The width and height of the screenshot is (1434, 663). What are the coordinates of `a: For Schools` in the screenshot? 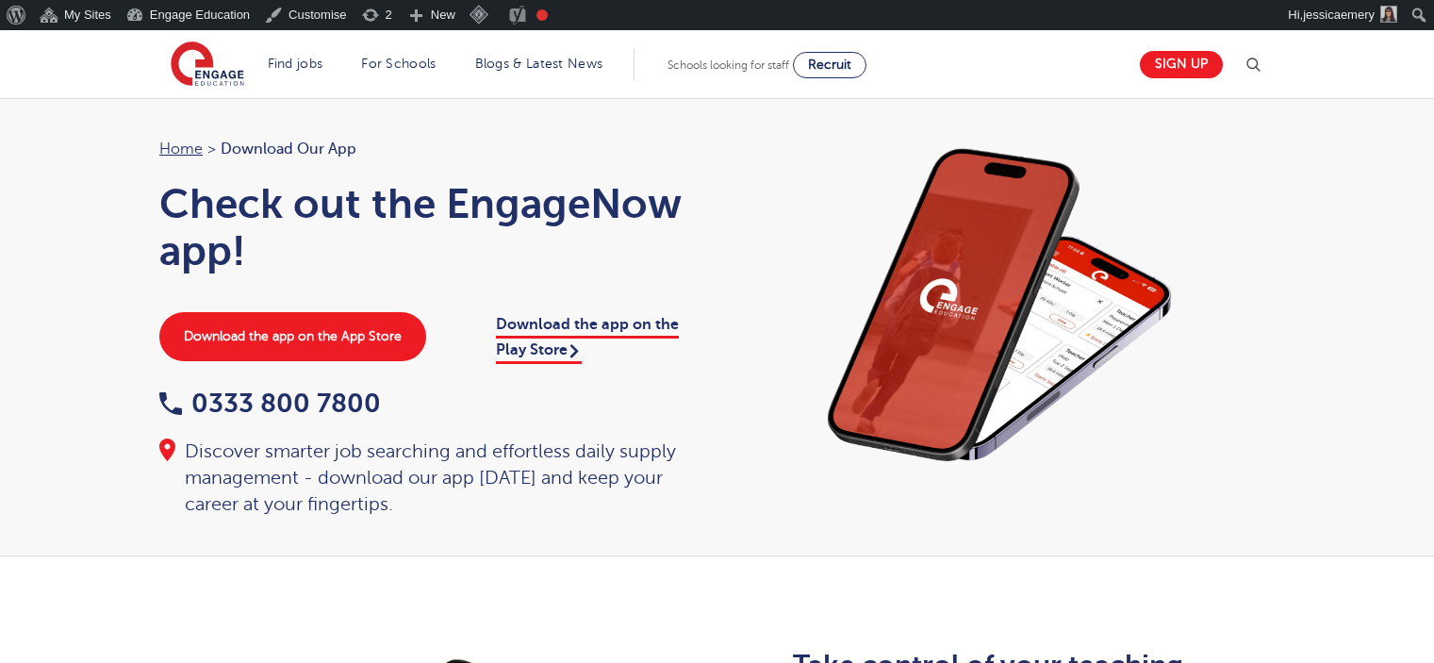 It's located at (398, 63).